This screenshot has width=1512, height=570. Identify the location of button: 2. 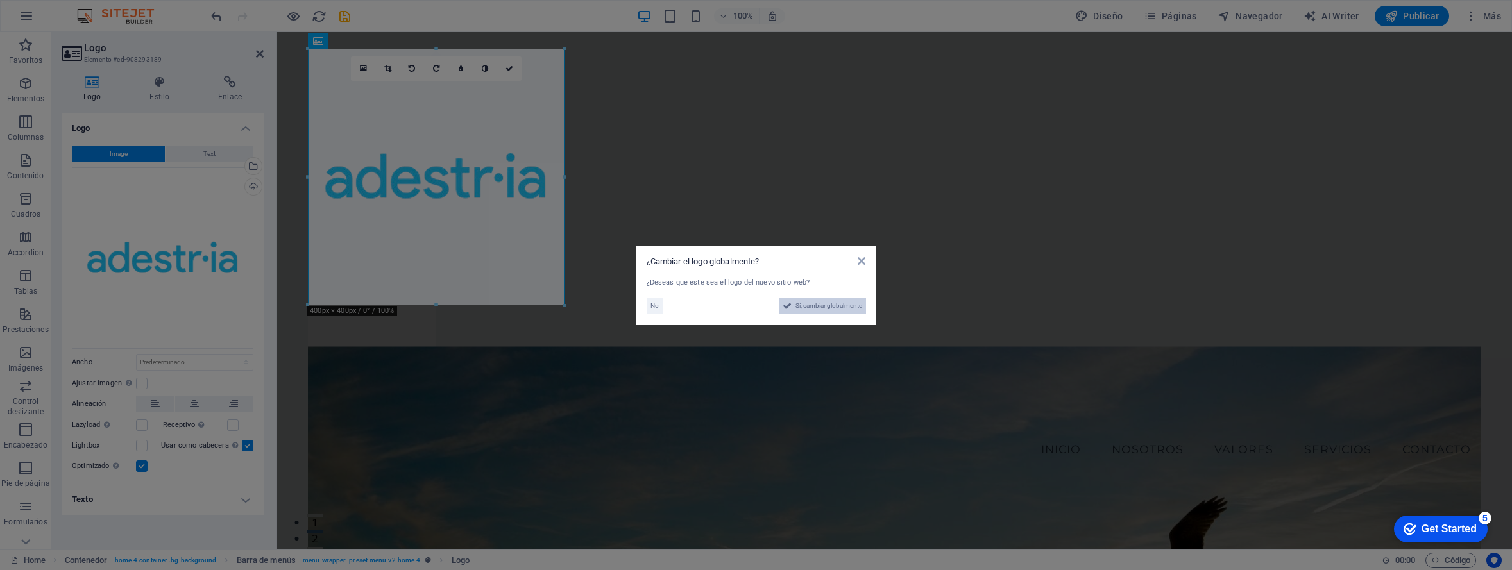
(37, 500).